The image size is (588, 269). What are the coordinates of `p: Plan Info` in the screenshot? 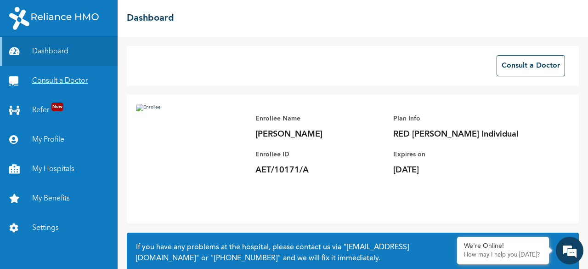 It's located at (457, 118).